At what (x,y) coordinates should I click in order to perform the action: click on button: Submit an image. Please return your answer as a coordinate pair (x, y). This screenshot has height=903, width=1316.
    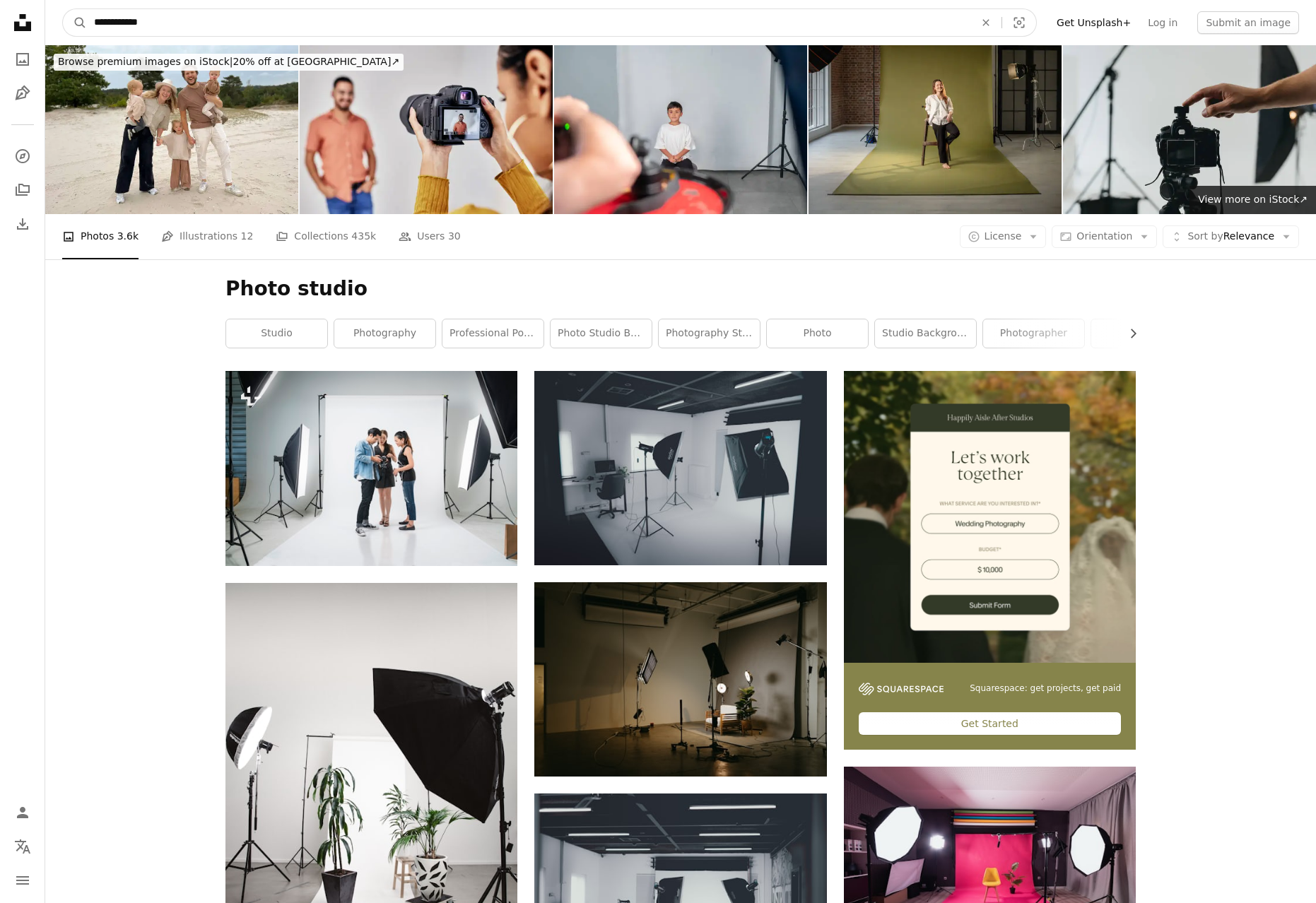
    Looking at the image, I should click on (1248, 23).